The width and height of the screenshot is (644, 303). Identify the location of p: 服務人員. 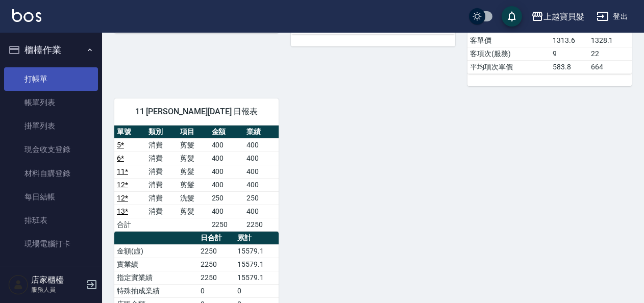
(57, 290).